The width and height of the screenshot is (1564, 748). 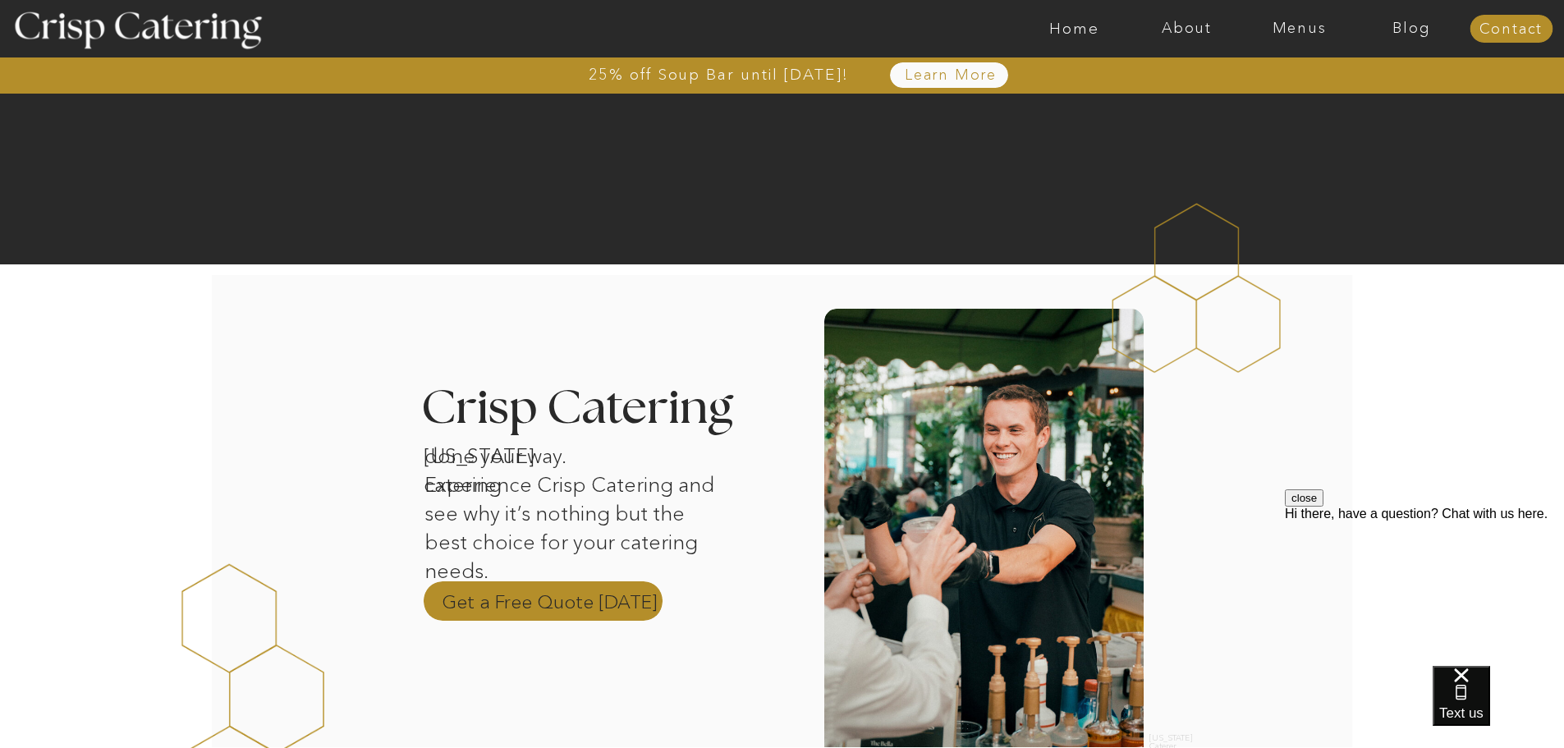 What do you see at coordinates (1511, 30) in the screenshot?
I see `a: Contact` at bounding box center [1511, 30].